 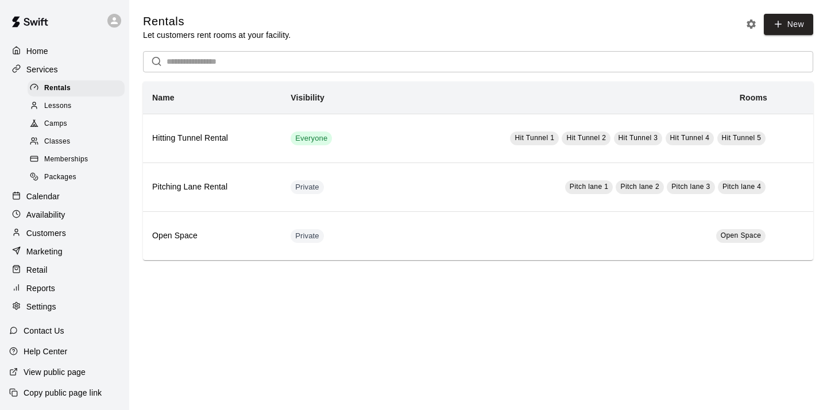 What do you see at coordinates (64, 51) in the screenshot?
I see `div: Home` at bounding box center [64, 51].